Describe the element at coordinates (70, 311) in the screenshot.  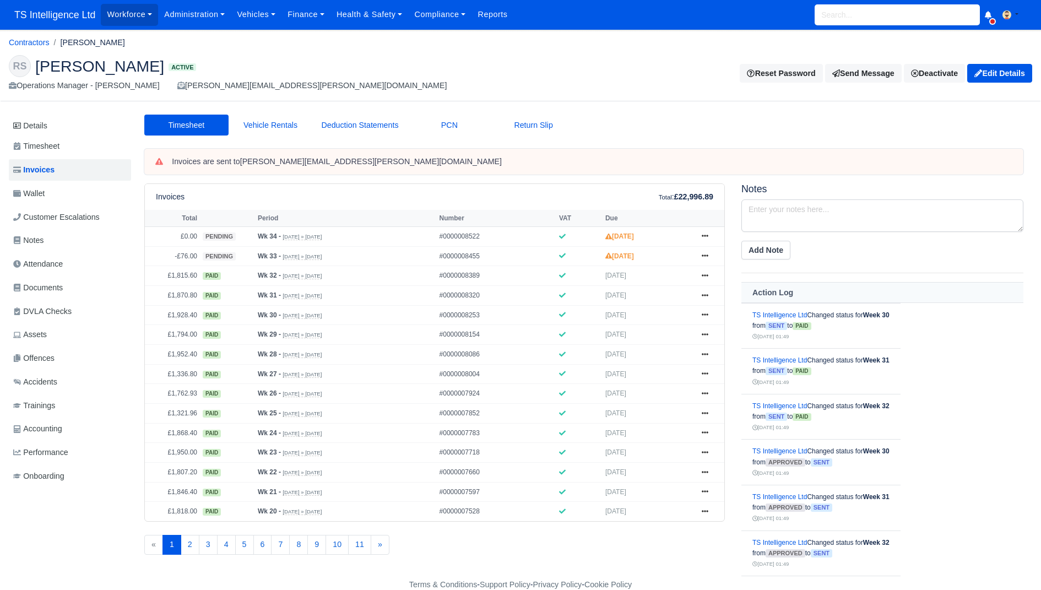
I see `a: DVLA Checks` at that location.